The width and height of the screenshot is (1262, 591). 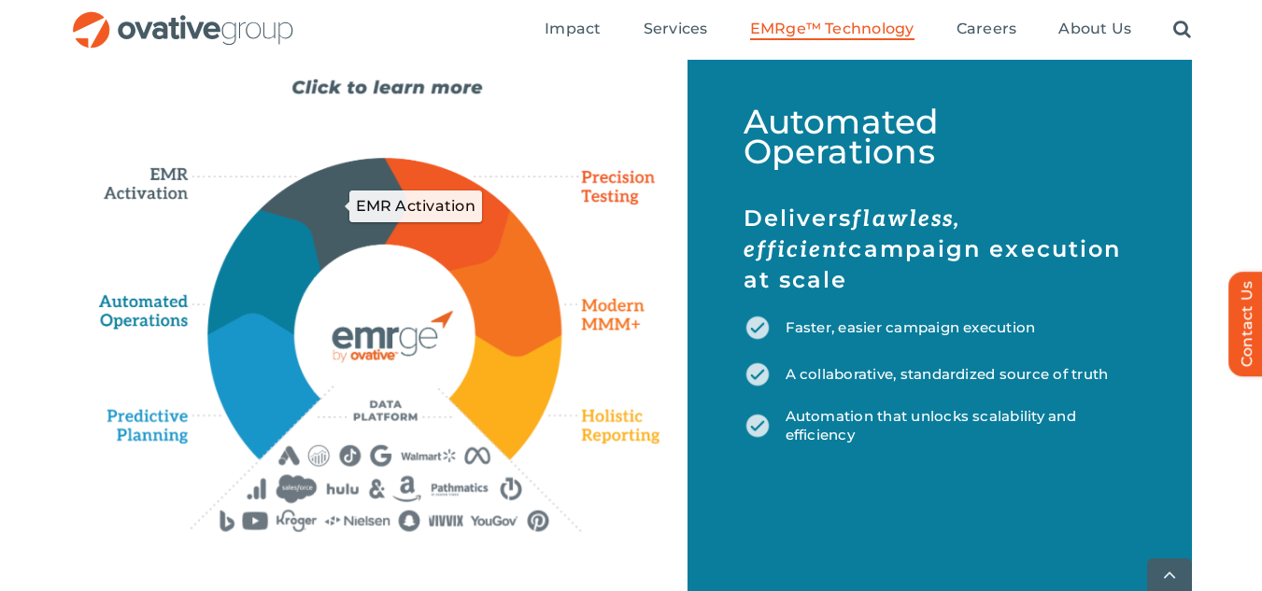 What do you see at coordinates (986, 30) in the screenshot?
I see `a: Careers` at bounding box center [986, 30].